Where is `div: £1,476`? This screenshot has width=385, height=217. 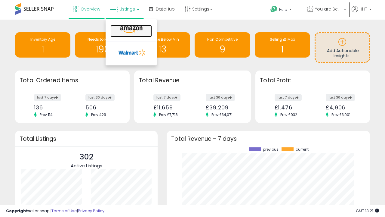 div: £1,476 is located at coordinates (292, 107).